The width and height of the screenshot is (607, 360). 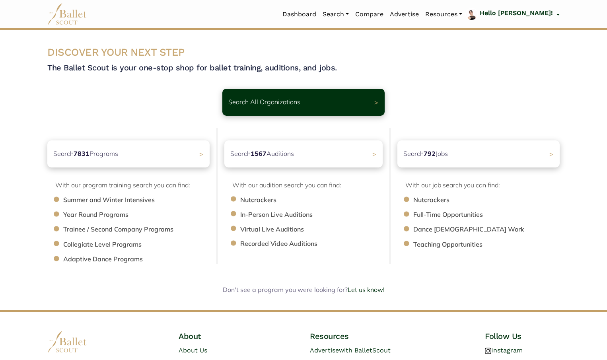 I want to click on h4: Follow Us, so click(x=522, y=336).